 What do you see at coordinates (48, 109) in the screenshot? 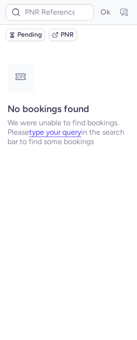
I see `strong: No bookings found` at bounding box center [48, 109].